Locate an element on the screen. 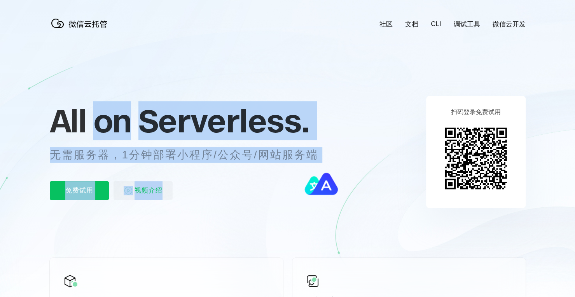 The height and width of the screenshot is (297, 575). a: 调试工具 is located at coordinates (467, 24).